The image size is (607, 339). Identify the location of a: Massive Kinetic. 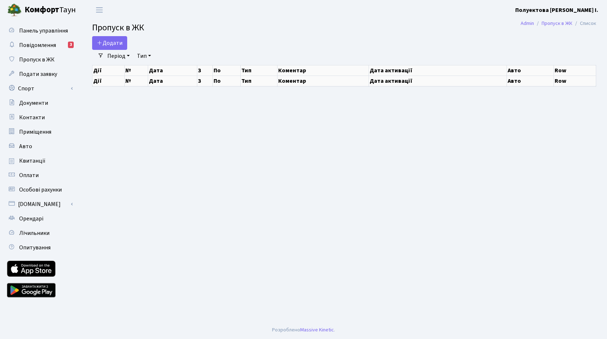
(317, 330).